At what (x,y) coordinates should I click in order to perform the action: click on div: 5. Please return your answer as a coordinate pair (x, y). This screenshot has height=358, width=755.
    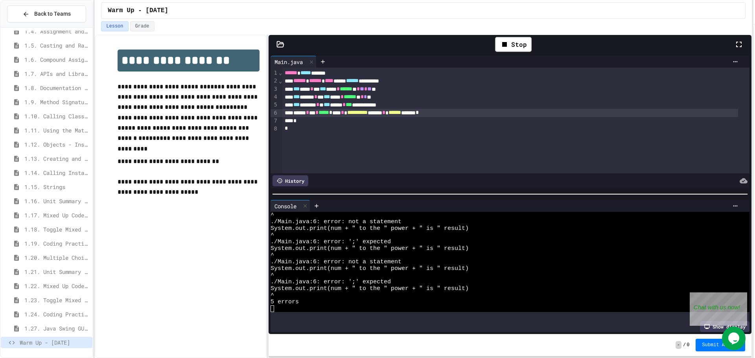
    Looking at the image, I should click on (275, 105).